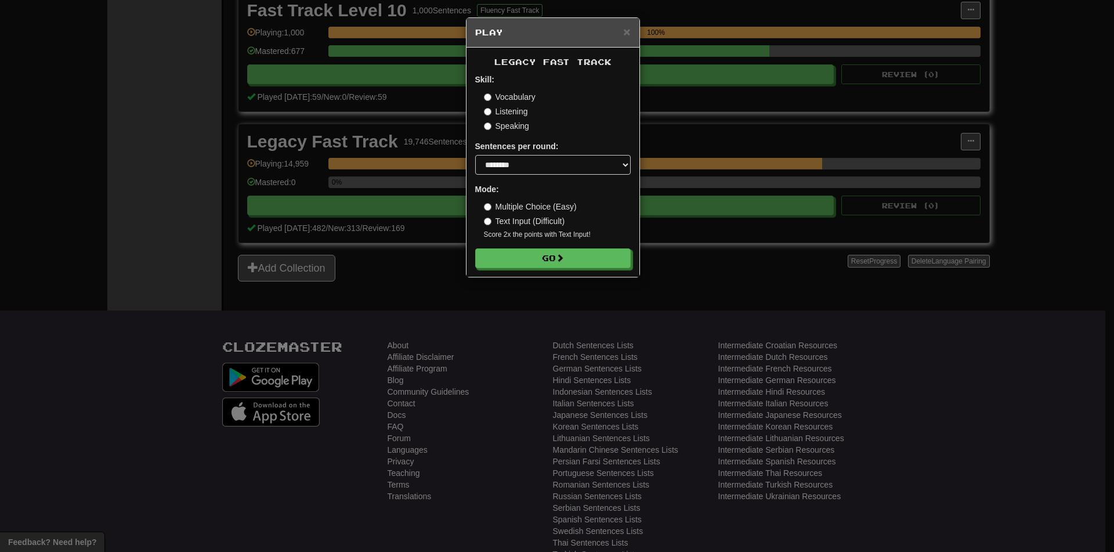 This screenshot has height=552, width=1114. Describe the element at coordinates (488, 111) in the screenshot. I see `input: Listening` at that location.